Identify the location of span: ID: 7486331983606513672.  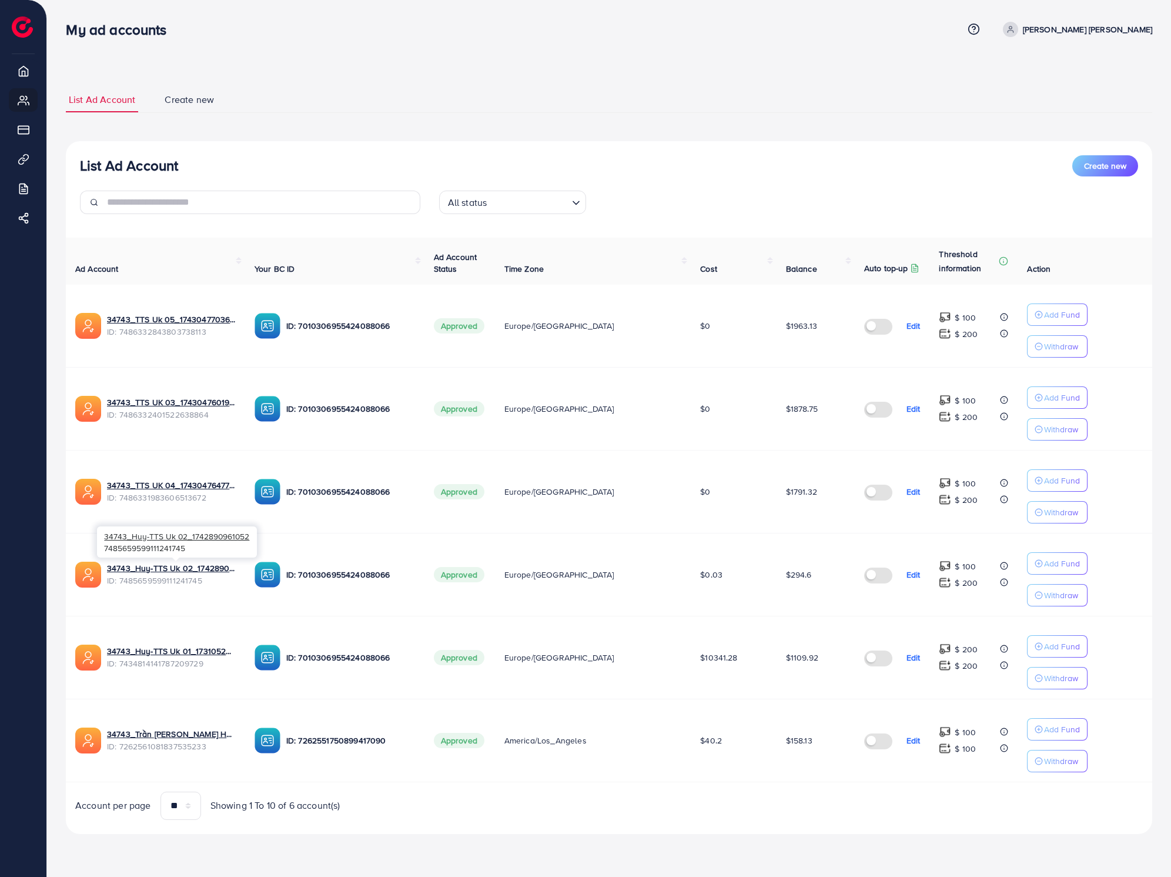
(171, 497).